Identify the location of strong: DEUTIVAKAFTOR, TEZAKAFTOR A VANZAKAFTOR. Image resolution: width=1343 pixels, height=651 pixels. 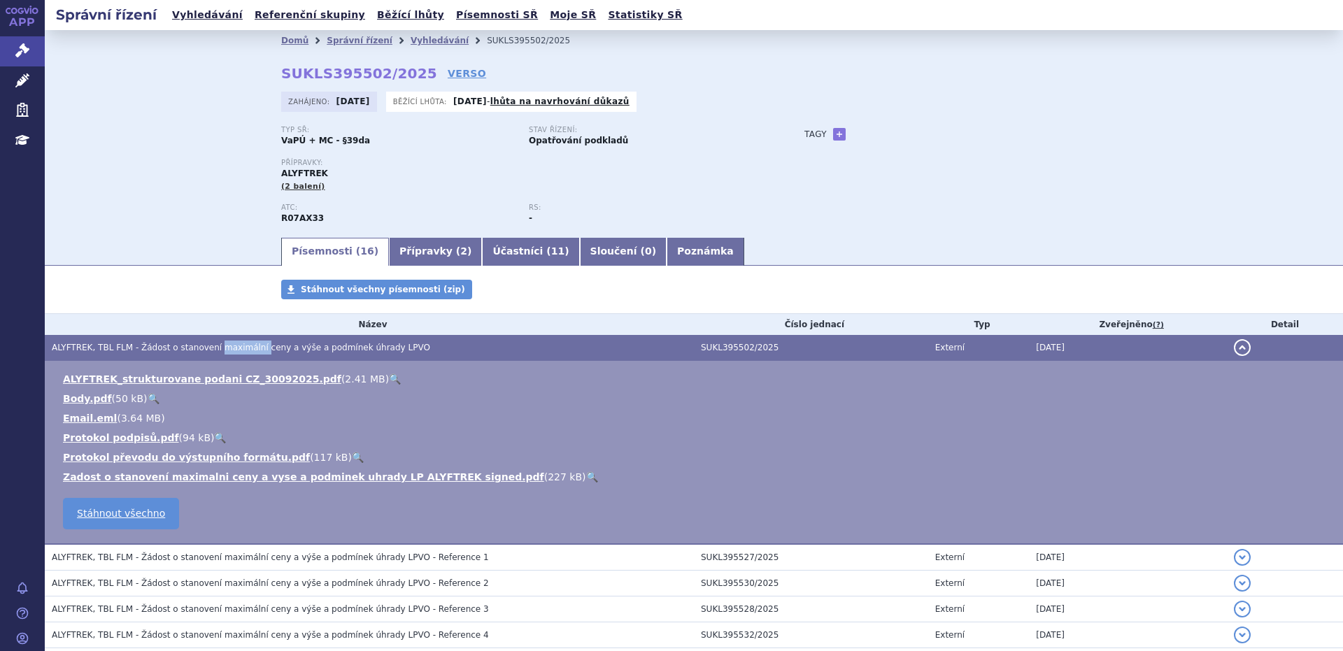
(302, 218).